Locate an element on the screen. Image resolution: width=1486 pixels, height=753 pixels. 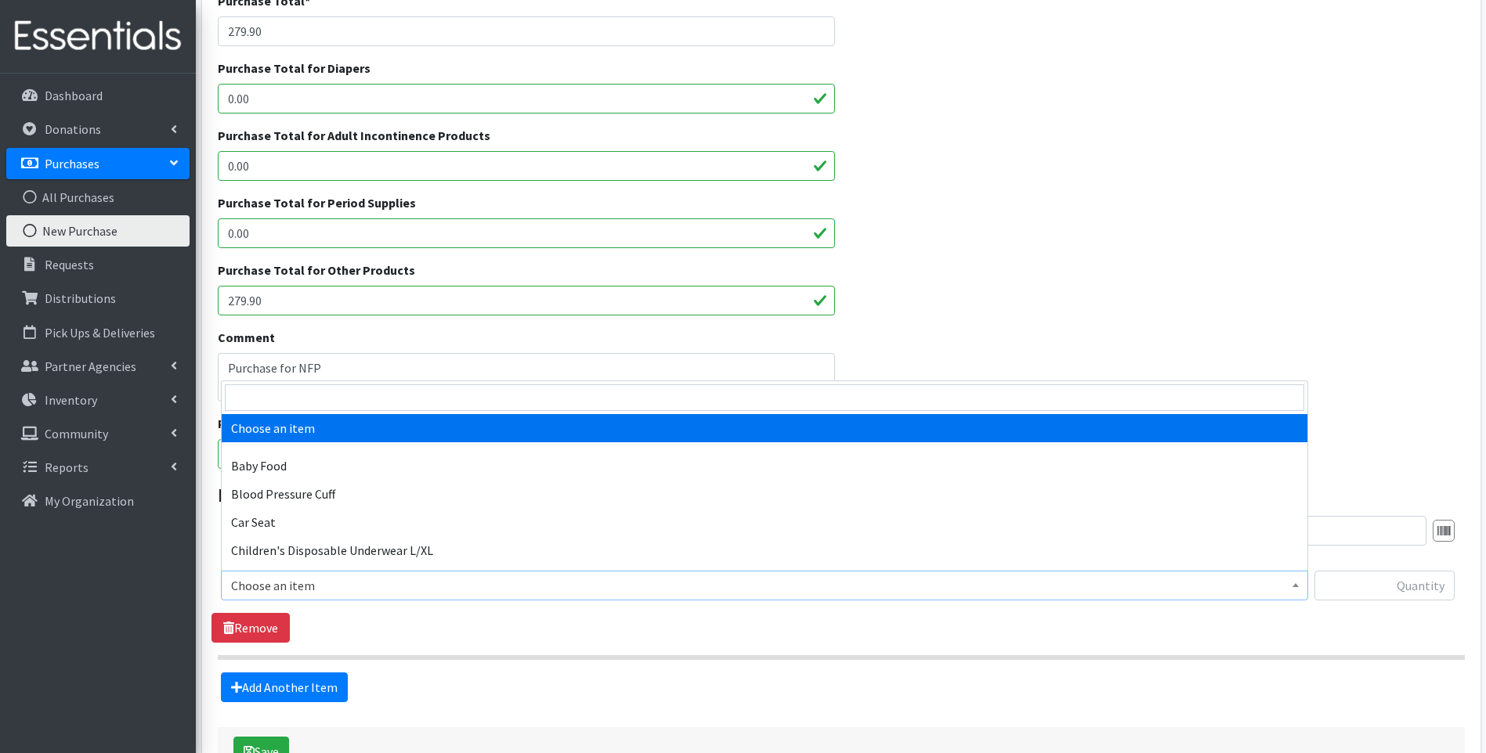
legend: Items in this purchase is located at coordinates (841, 496).